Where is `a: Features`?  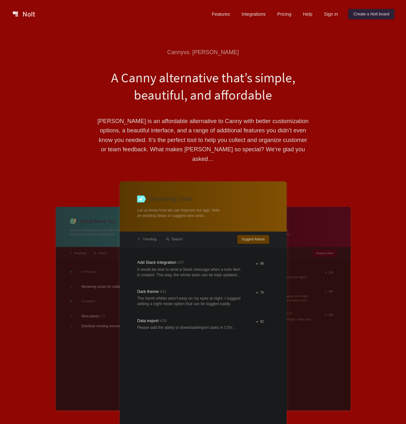
a: Features is located at coordinates (221, 14).